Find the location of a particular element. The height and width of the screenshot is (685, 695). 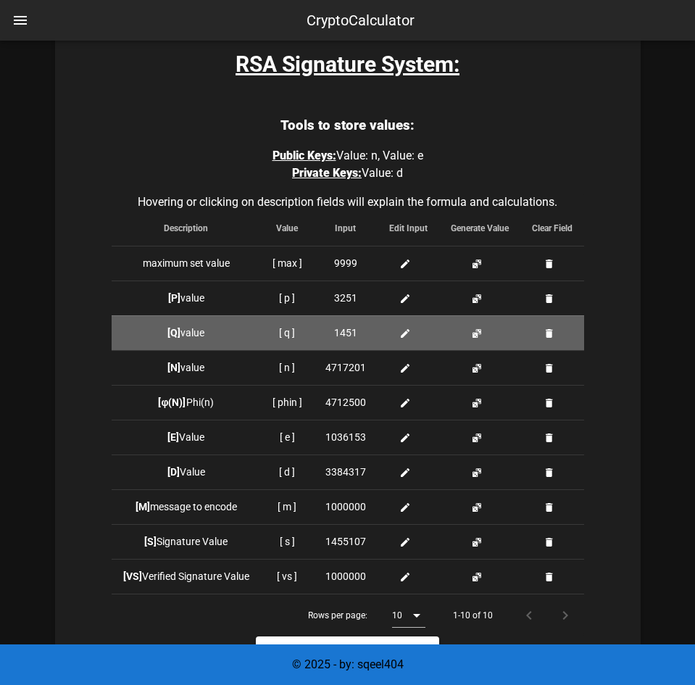

span: 1455107 is located at coordinates (346, 542).